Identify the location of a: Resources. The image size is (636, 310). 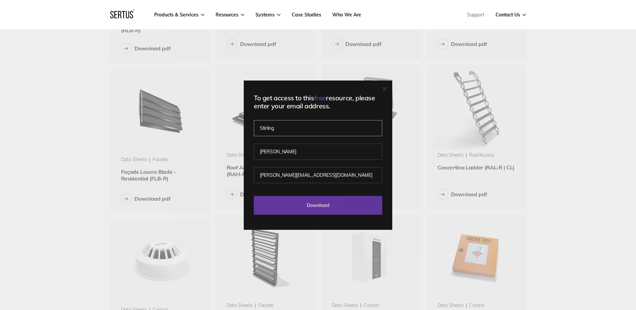
(230, 15).